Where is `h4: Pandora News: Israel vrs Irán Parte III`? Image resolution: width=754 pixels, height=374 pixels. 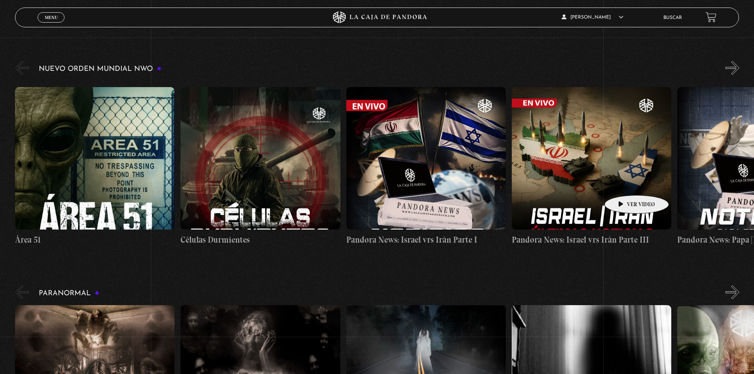
h4: Pandora News: Israel vrs Irán Parte III is located at coordinates (591, 240).